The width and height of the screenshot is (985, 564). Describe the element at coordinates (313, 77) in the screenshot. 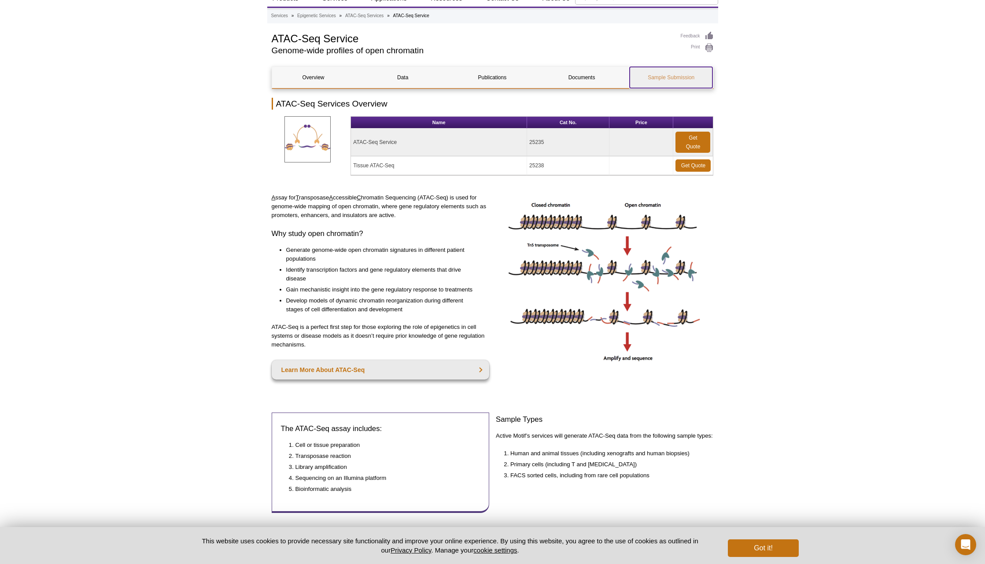

I see `a: Overview` at that location.